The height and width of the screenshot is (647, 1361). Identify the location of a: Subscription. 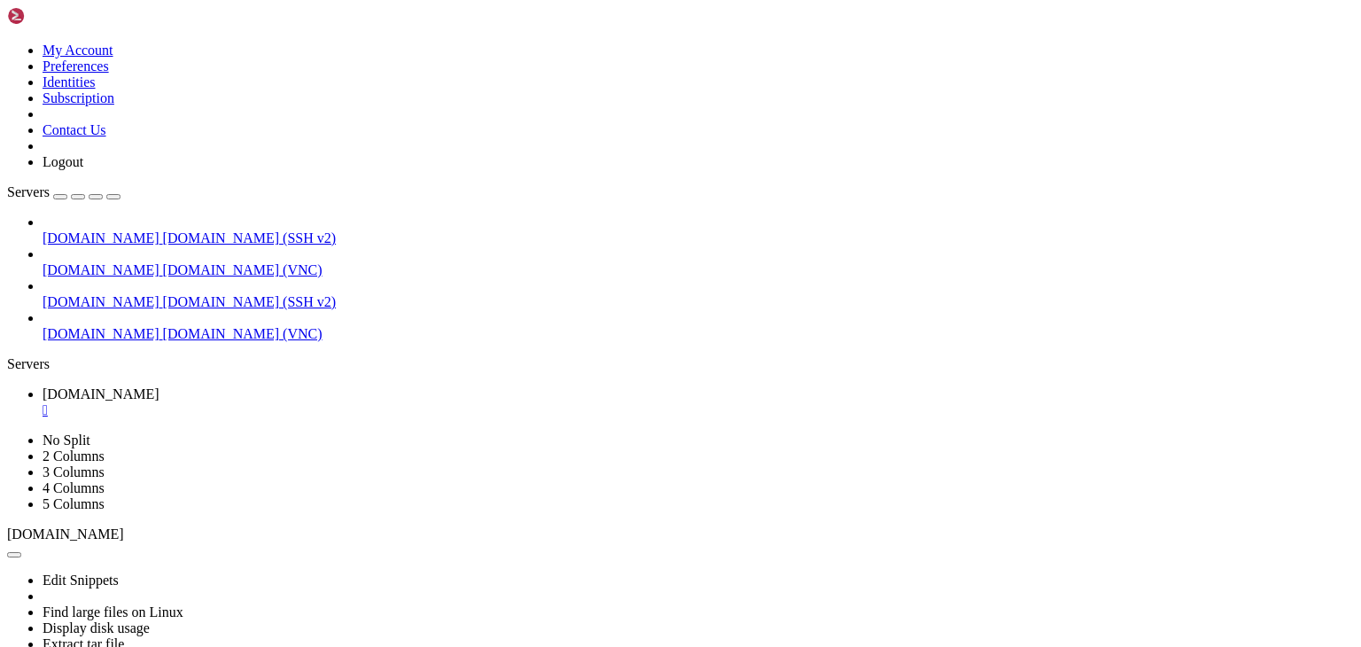
(78, 97).